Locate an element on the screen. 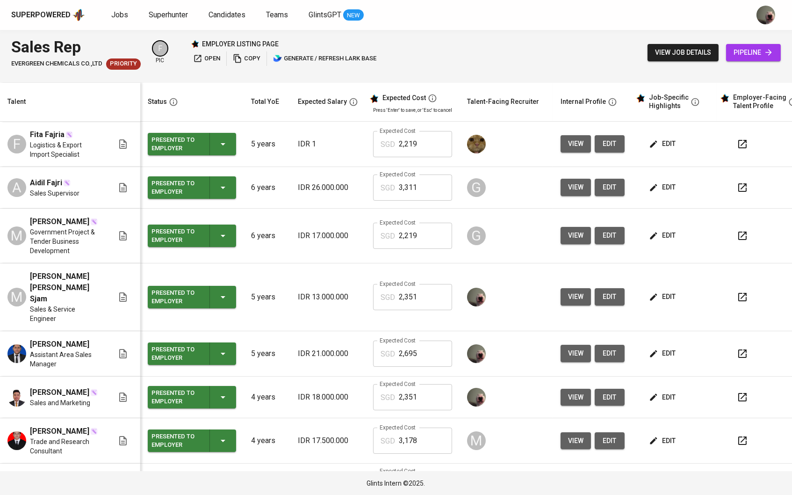 The width and height of the screenshot is (792, 495). a: Teams is located at coordinates (278, 15).